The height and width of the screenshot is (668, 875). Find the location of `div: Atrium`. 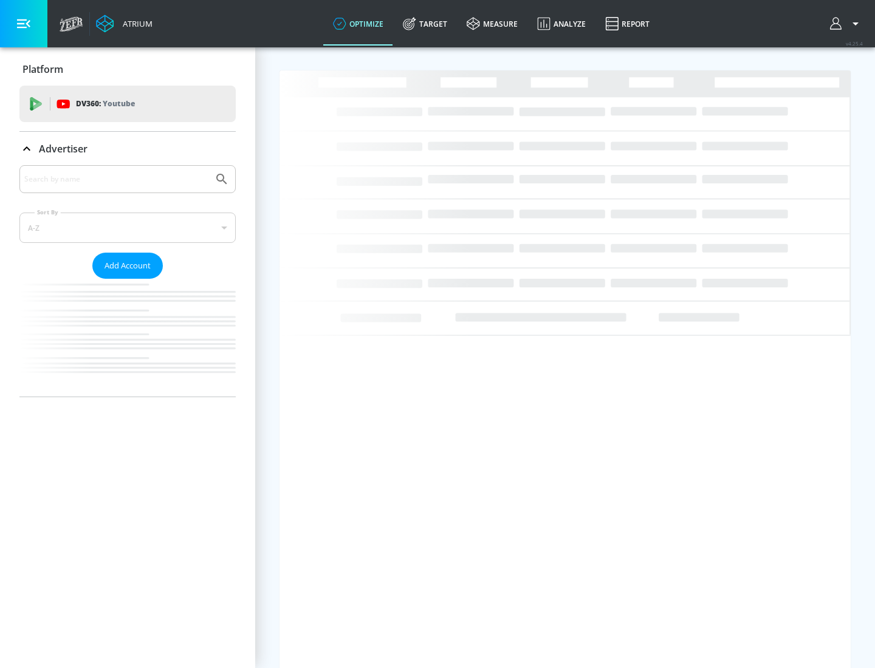

div: Atrium is located at coordinates (135, 24).